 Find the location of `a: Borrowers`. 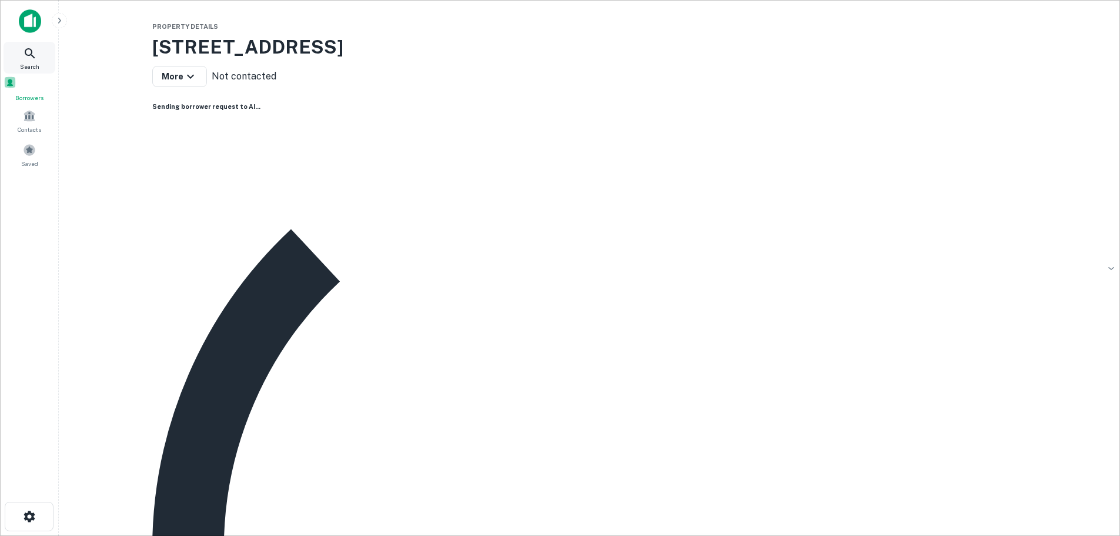

a: Borrowers is located at coordinates (29, 89).